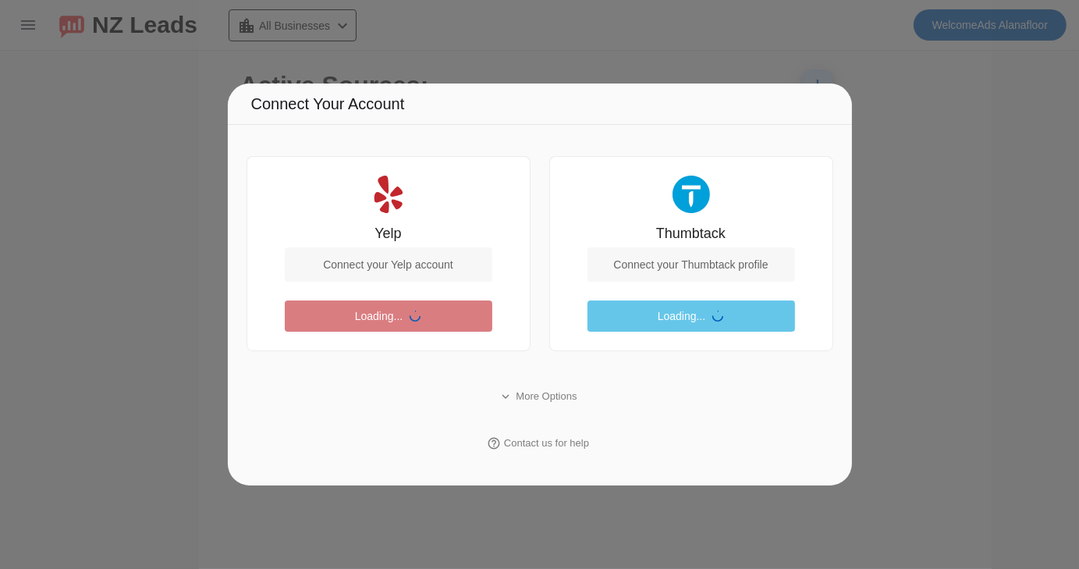 This screenshot has width=1079, height=569. Describe the element at coordinates (539, 443) in the screenshot. I see `button: Contact us for help` at that location.